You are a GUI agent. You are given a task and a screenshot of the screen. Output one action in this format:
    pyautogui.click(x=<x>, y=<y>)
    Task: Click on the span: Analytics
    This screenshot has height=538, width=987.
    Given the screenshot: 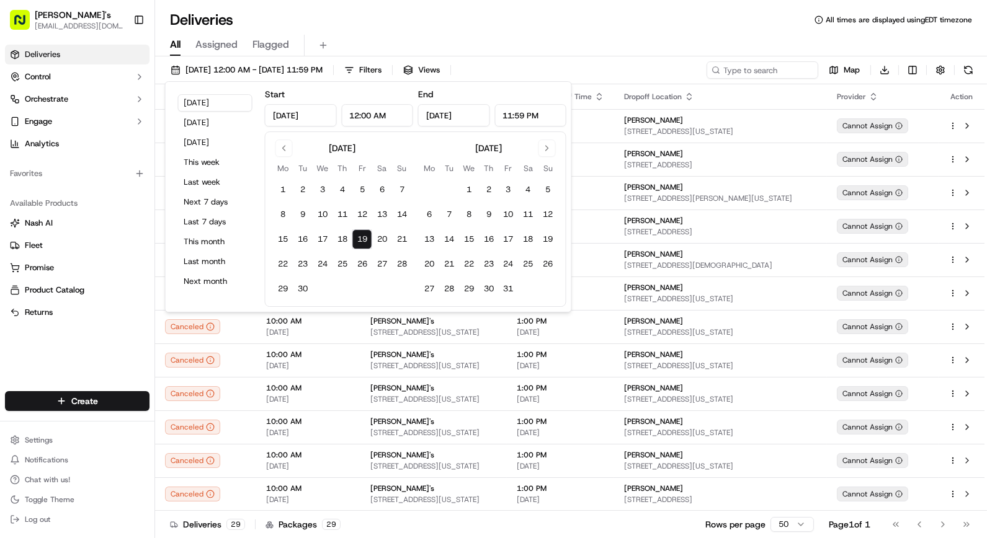 What is the action you would take?
    pyautogui.click(x=42, y=144)
    